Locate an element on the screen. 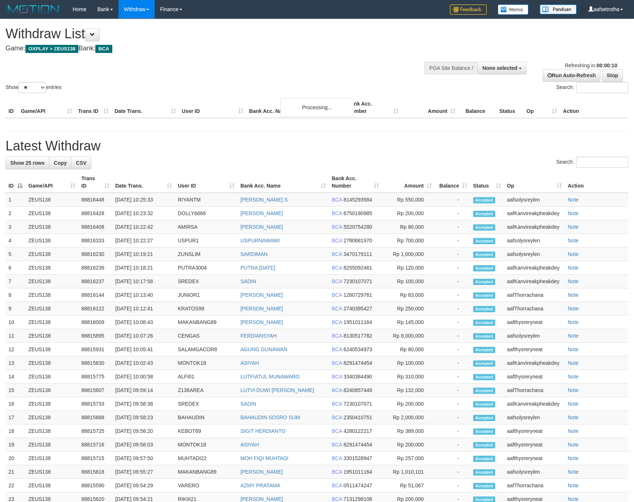 This screenshot has height=502, width=634. span: Copy 3340384490 to clipboard is located at coordinates (358, 377).